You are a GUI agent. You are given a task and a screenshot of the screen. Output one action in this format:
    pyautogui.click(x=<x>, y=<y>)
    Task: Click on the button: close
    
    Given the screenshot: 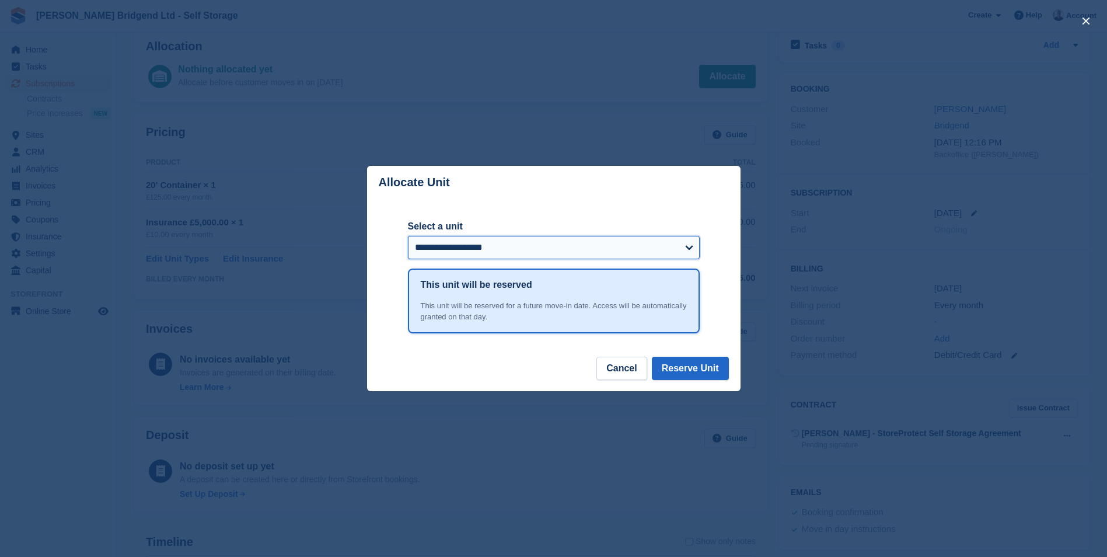 What is the action you would take?
    pyautogui.click(x=1086, y=21)
    